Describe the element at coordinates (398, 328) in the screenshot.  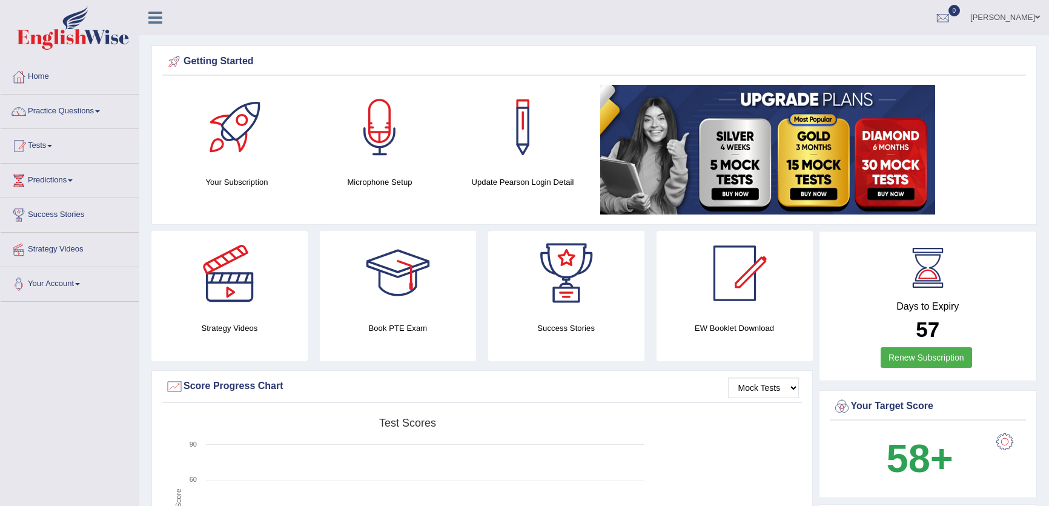
I see `h4: Book PTE Exam` at that location.